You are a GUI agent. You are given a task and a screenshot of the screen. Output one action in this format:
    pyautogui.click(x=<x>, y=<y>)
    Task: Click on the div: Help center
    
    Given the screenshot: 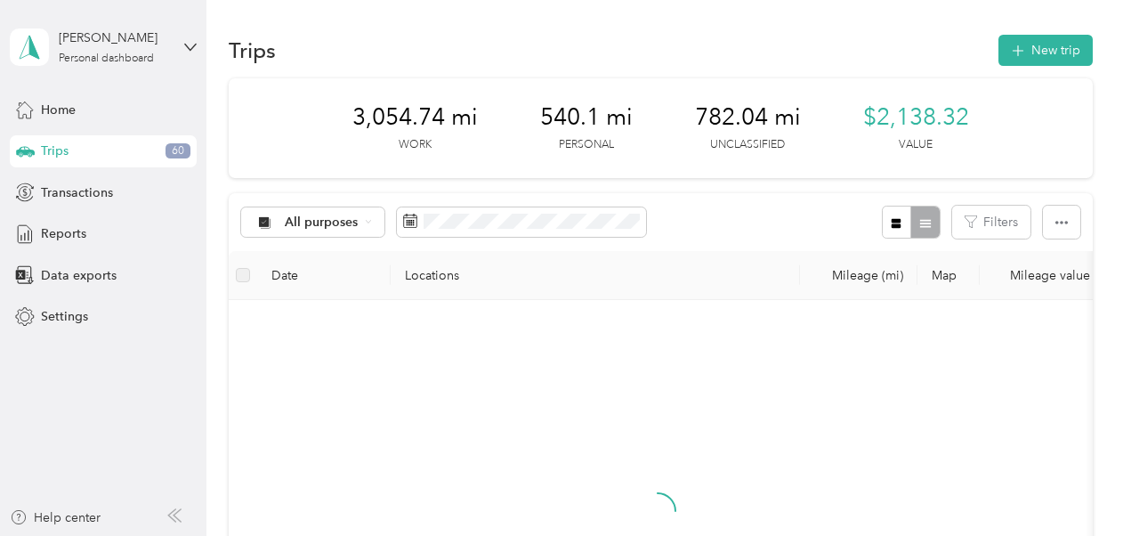 What is the action you would take?
    pyautogui.click(x=55, y=517)
    